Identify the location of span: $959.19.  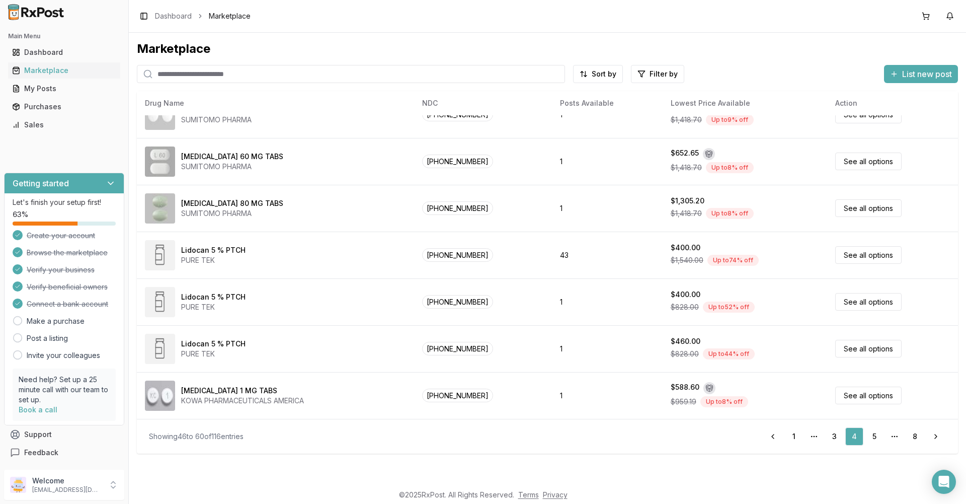
(683, 402).